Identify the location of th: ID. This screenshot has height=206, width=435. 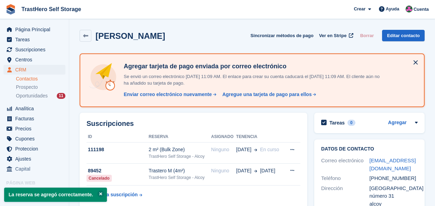
(118, 137).